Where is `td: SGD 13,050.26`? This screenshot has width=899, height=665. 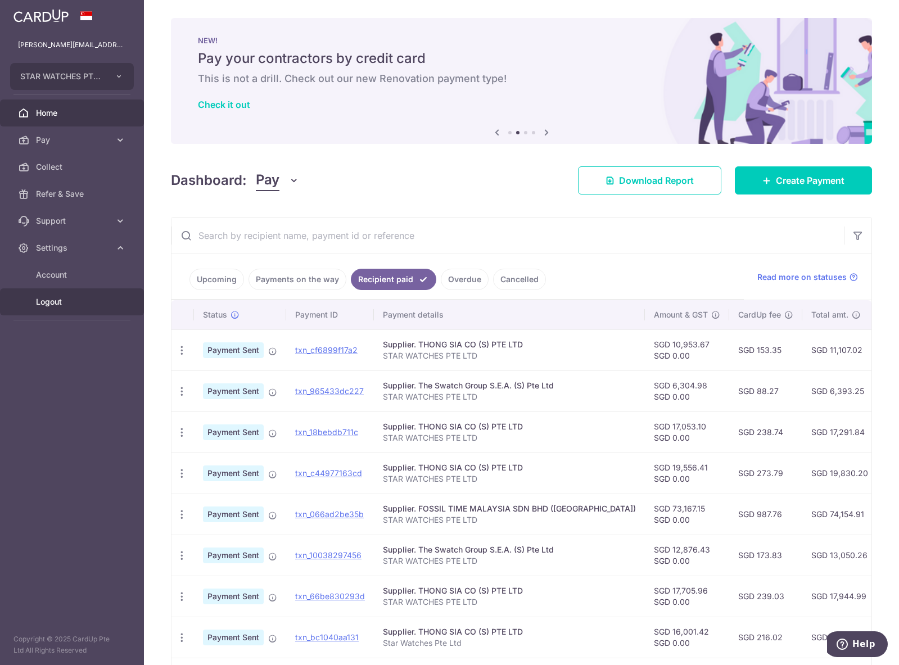
td: SGD 13,050.26 is located at coordinates (840, 555).